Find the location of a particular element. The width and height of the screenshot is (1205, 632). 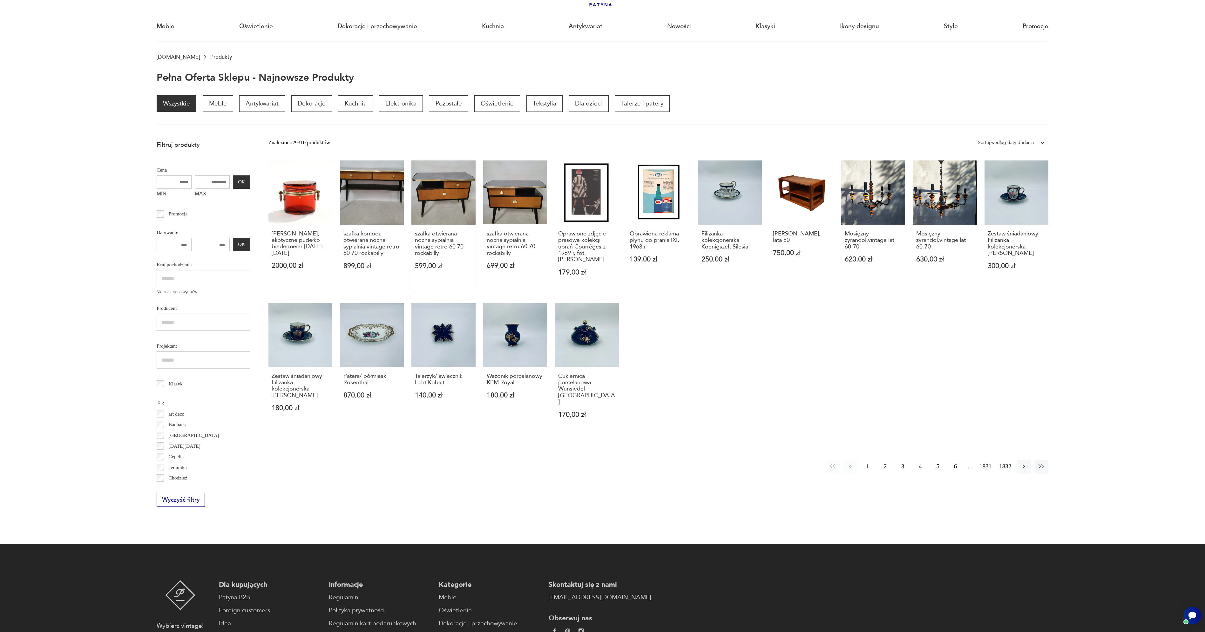

p: 140,00 zł is located at coordinates (444, 395).